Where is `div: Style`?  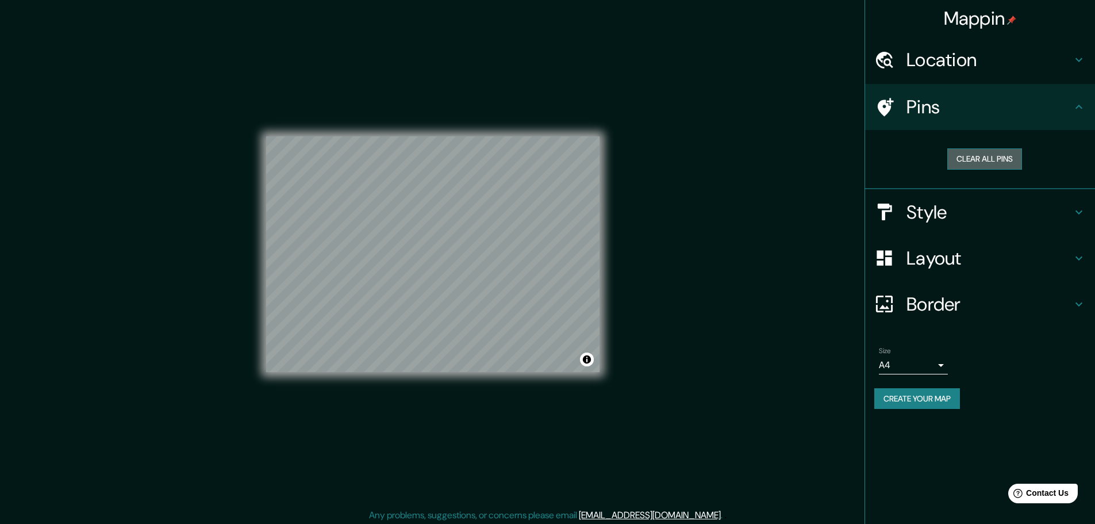
div: Style is located at coordinates (980, 212).